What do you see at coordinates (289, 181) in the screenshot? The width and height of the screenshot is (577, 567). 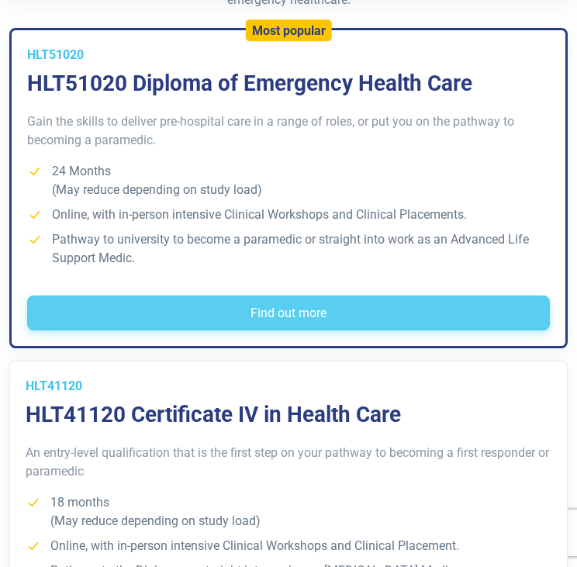 I see `li: 24 Months (May reduce depending on study load)` at bounding box center [289, 181].